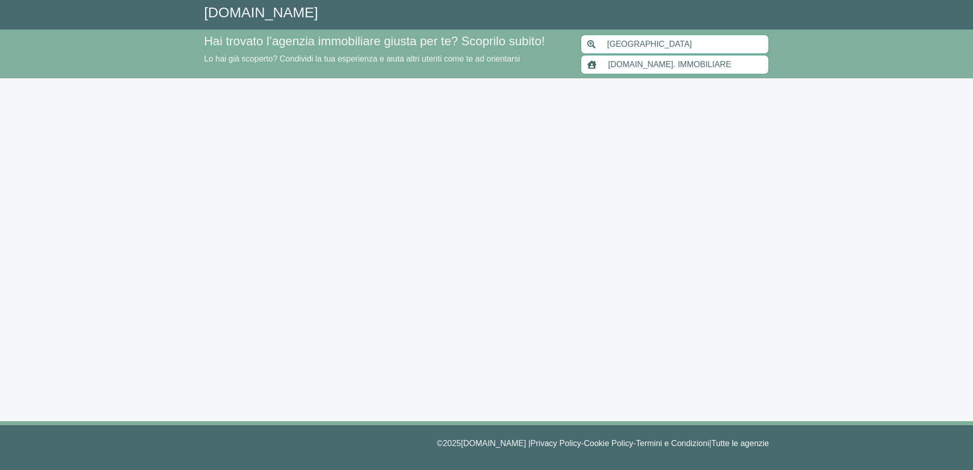 This screenshot has width=973, height=470. What do you see at coordinates (386, 41) in the screenshot?
I see `h4: Hai trovato l’agenzia immobiliare giusta per te? Scoprilo subito!` at bounding box center [386, 41].